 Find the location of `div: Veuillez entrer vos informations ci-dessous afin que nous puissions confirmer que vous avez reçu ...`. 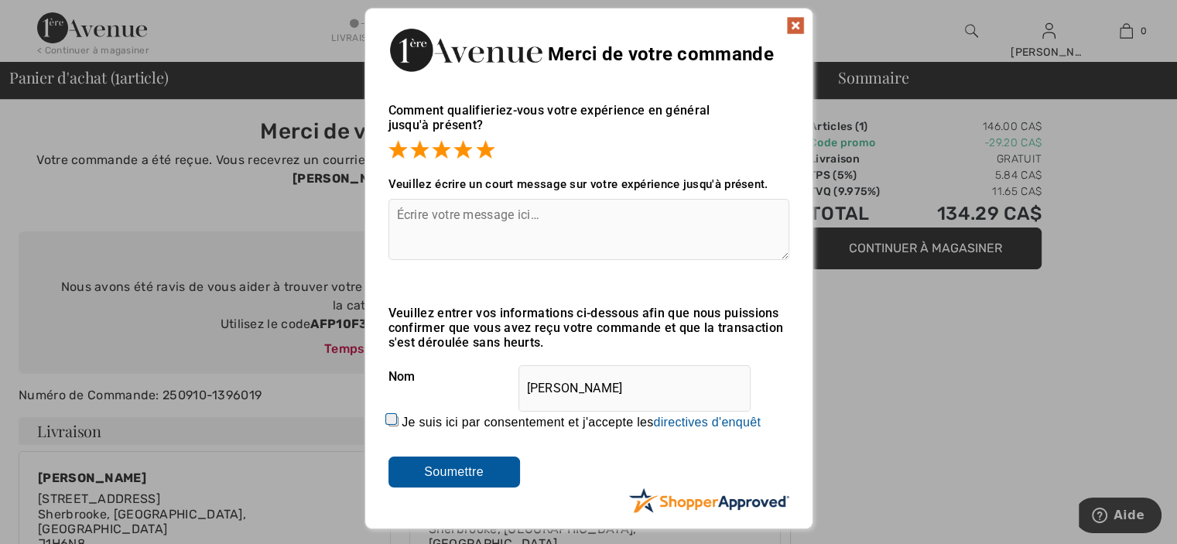

div: Veuillez entrer vos informations ci-dessous afin que nous puissions confirmer que vous avez reçu ... is located at coordinates (589, 327).